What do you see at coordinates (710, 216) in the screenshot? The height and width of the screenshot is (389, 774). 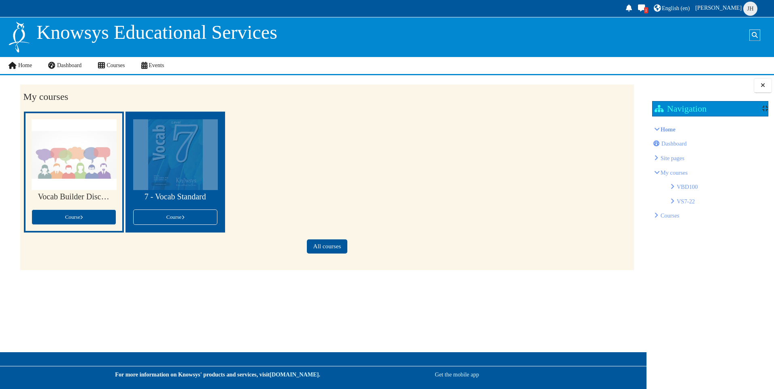 I see `li: Courses` at bounding box center [710, 216].